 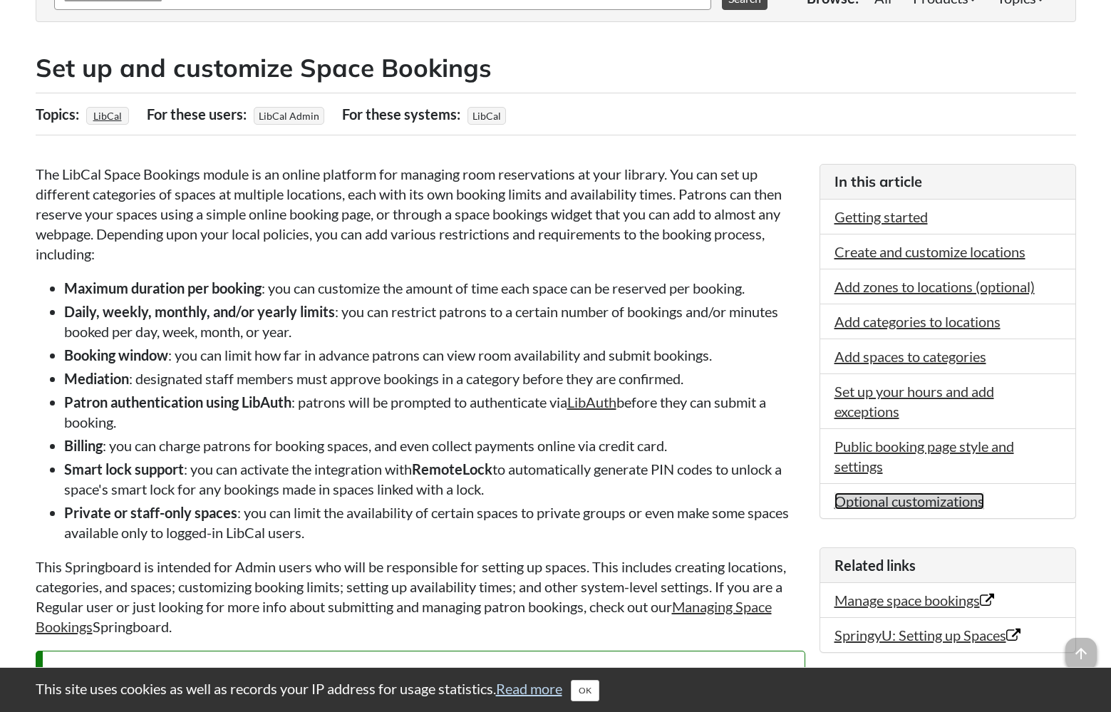 I want to click on span: school, so click(x=66, y=674).